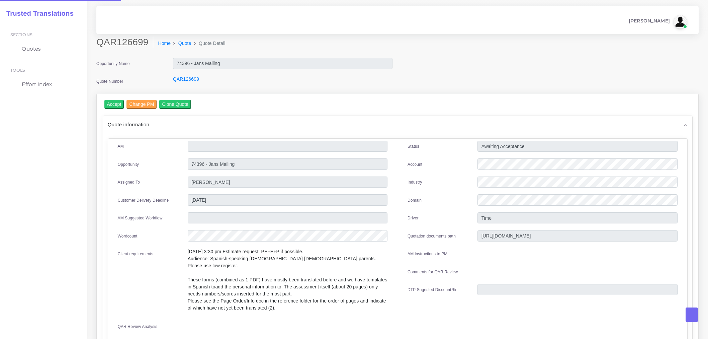 Image resolution: width=708 pixels, height=339 pixels. What do you see at coordinates (398, 124) in the screenshot?
I see `div: Quote information` at bounding box center [398, 124].